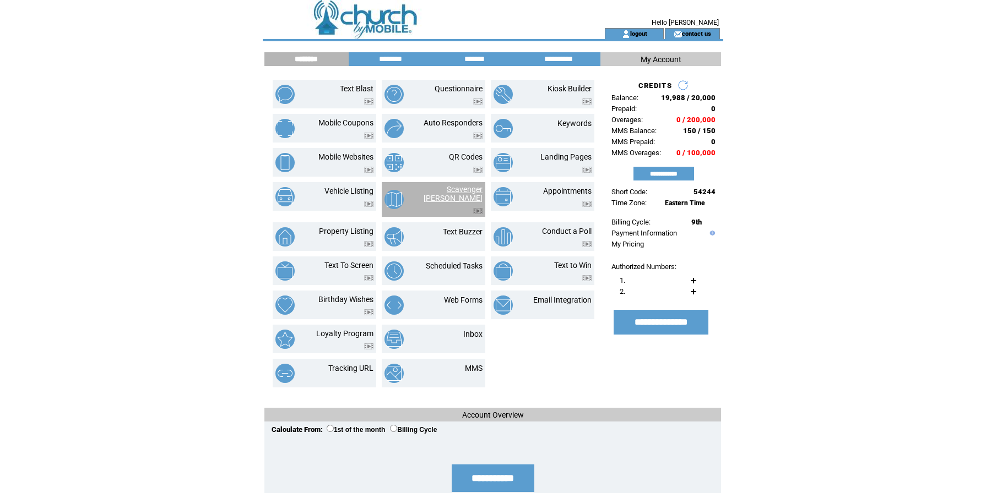  What do you see at coordinates (503, 197) in the screenshot?
I see `img: appointments.png` at bounding box center [503, 197].